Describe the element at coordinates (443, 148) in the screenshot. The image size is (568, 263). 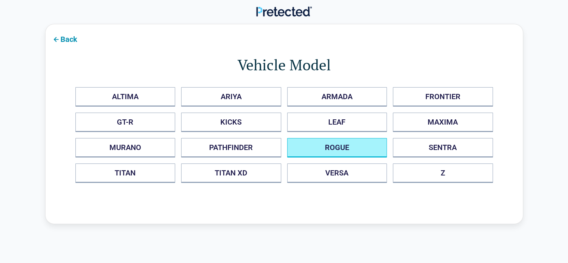
I see `button: SENTRA` at that location.